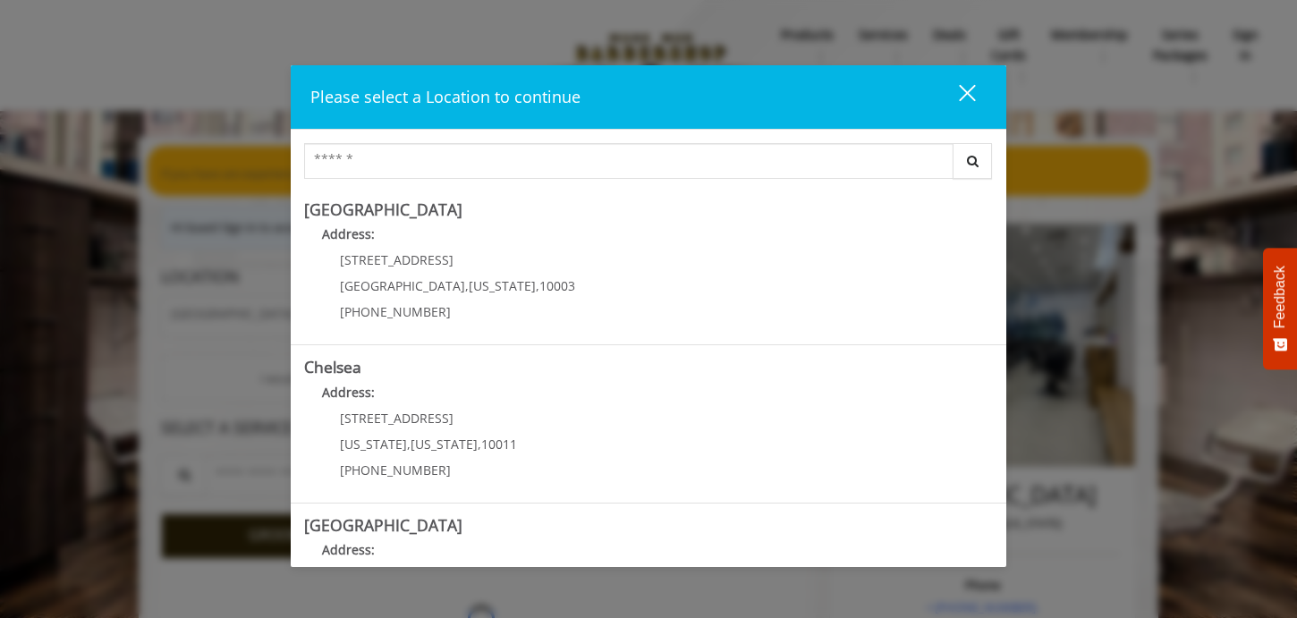 Image resolution: width=1297 pixels, height=618 pixels. I want to click on button: Feedback - Show survey, so click(1280, 309).